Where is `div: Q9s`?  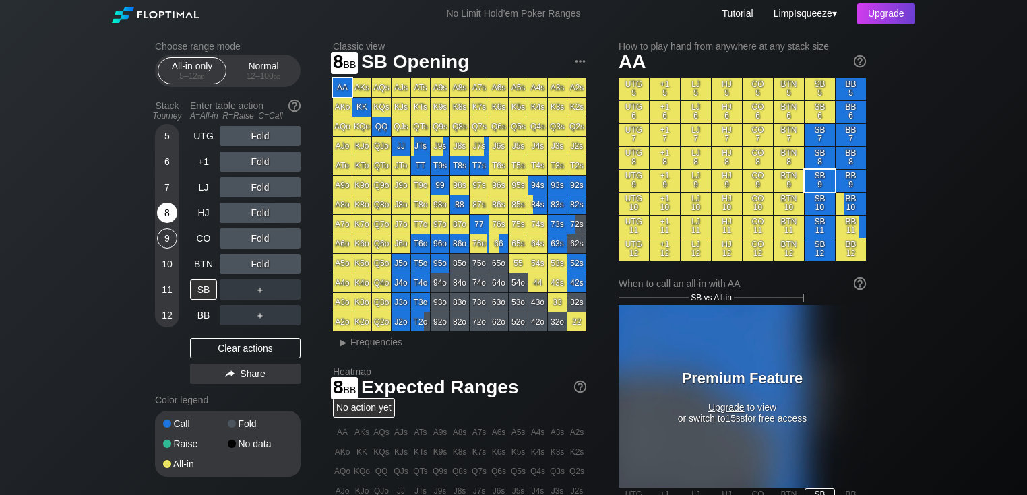
div: Q9s is located at coordinates (440, 127).